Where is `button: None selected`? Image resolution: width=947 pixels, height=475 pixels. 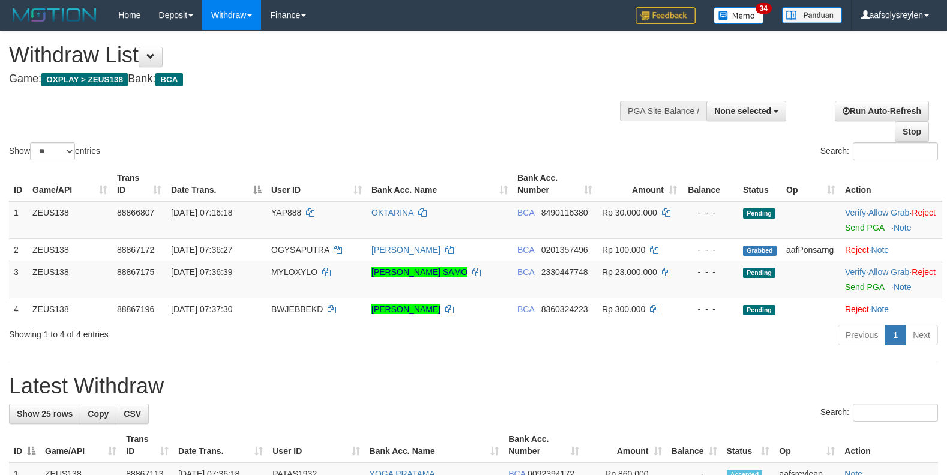 button: None selected is located at coordinates (746, 111).